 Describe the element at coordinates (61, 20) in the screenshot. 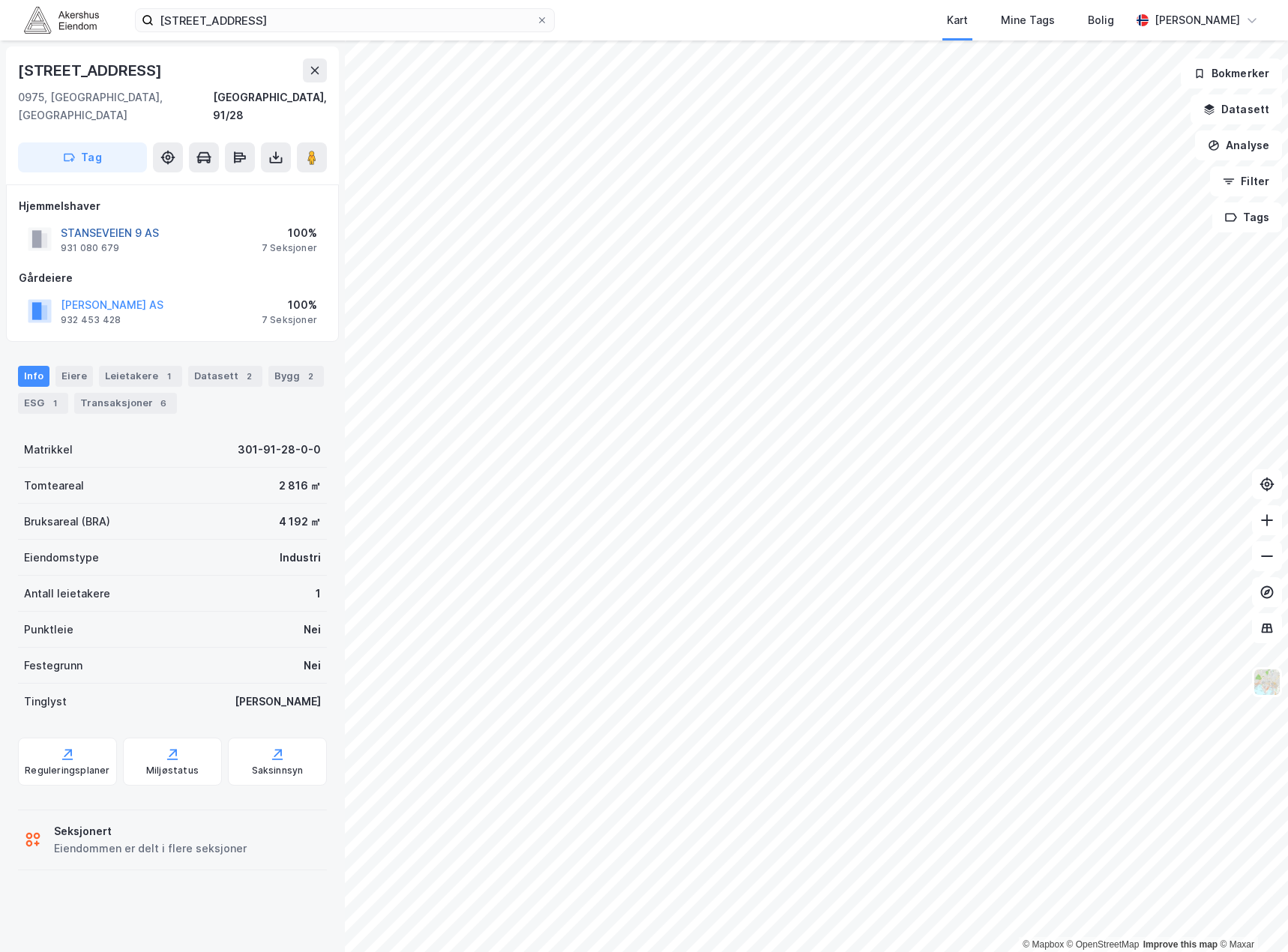

I see `img: akershus-eiendom-logo.9091f326c980b4bce74ccdd9f866810c.svg` at that location.